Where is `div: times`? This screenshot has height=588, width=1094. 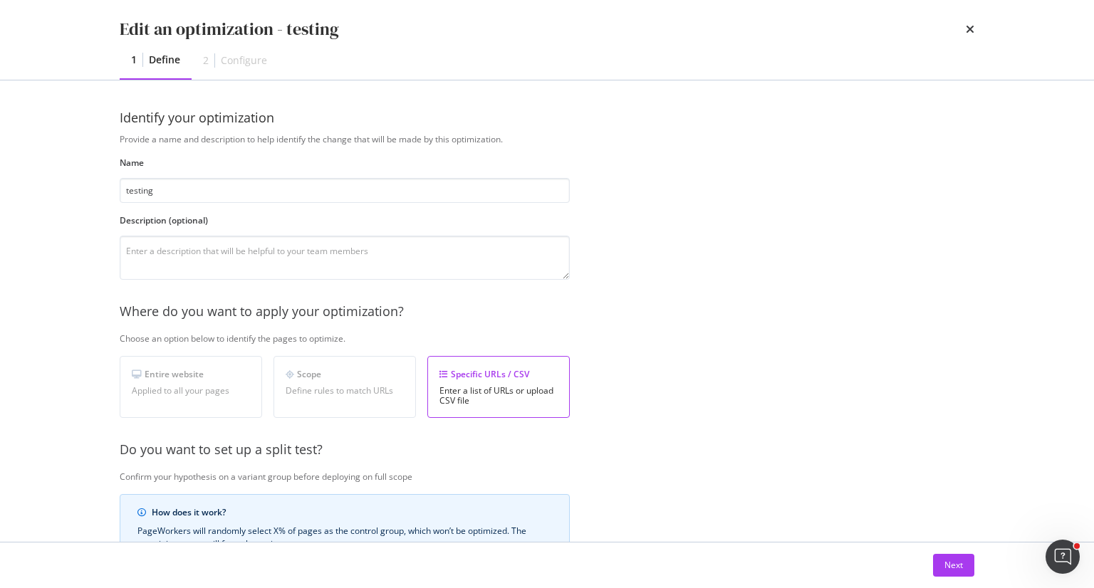 div: times is located at coordinates (970, 29).